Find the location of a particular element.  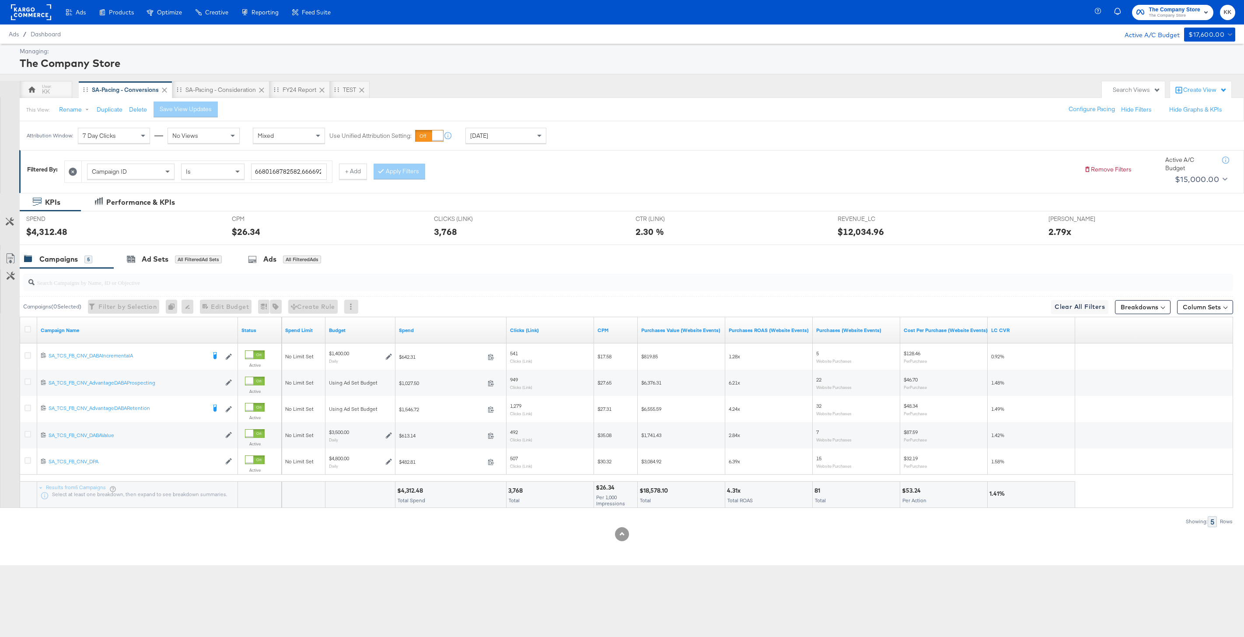

div: All Filtered Ad Sets is located at coordinates (198, 259).